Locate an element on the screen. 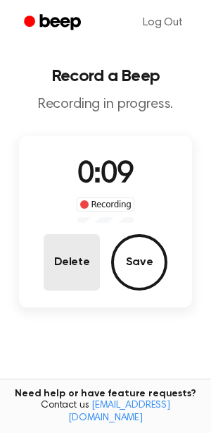 The image size is (211, 433). span: Contact us is located at coordinates (106, 412).